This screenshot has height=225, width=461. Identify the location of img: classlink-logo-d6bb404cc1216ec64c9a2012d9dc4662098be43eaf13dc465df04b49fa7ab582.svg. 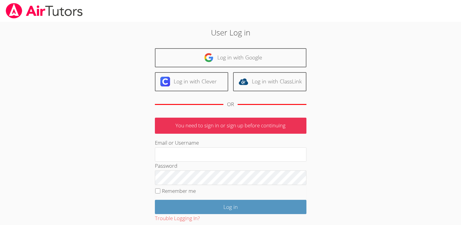
(243, 82).